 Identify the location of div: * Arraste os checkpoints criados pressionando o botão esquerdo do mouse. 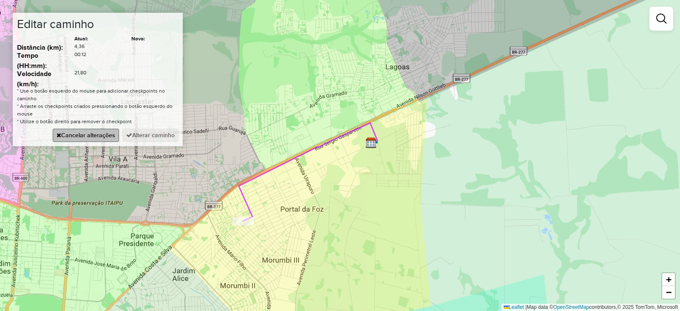
(98, 110).